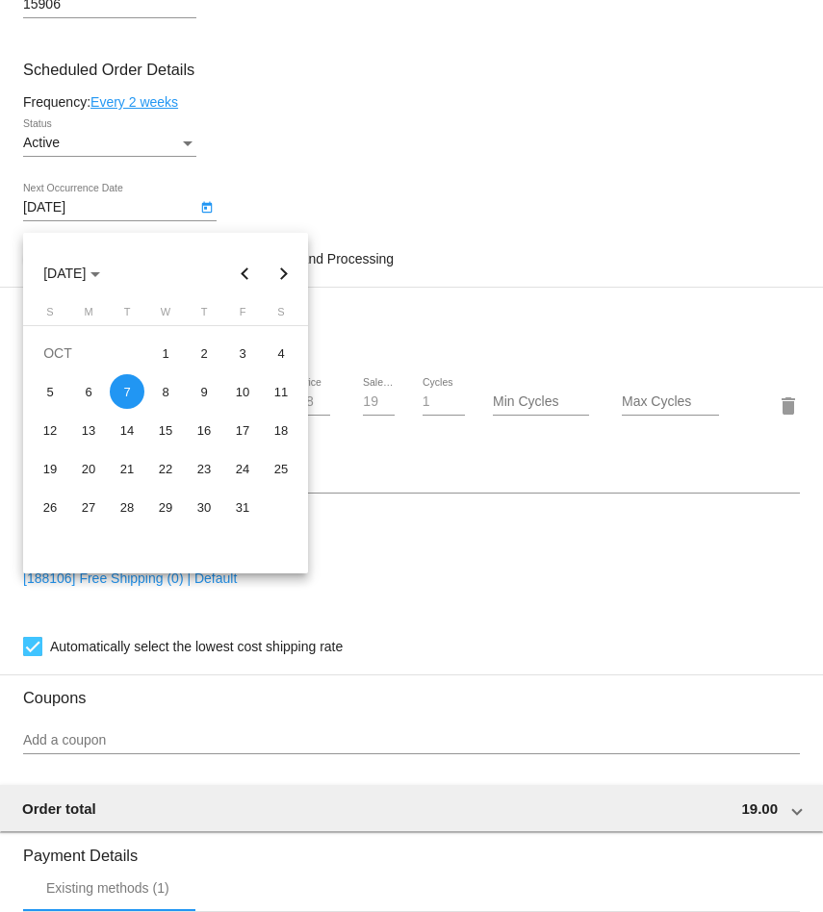 The width and height of the screenshot is (823, 912). Describe the element at coordinates (89, 392) in the screenshot. I see `div: 6` at that location.